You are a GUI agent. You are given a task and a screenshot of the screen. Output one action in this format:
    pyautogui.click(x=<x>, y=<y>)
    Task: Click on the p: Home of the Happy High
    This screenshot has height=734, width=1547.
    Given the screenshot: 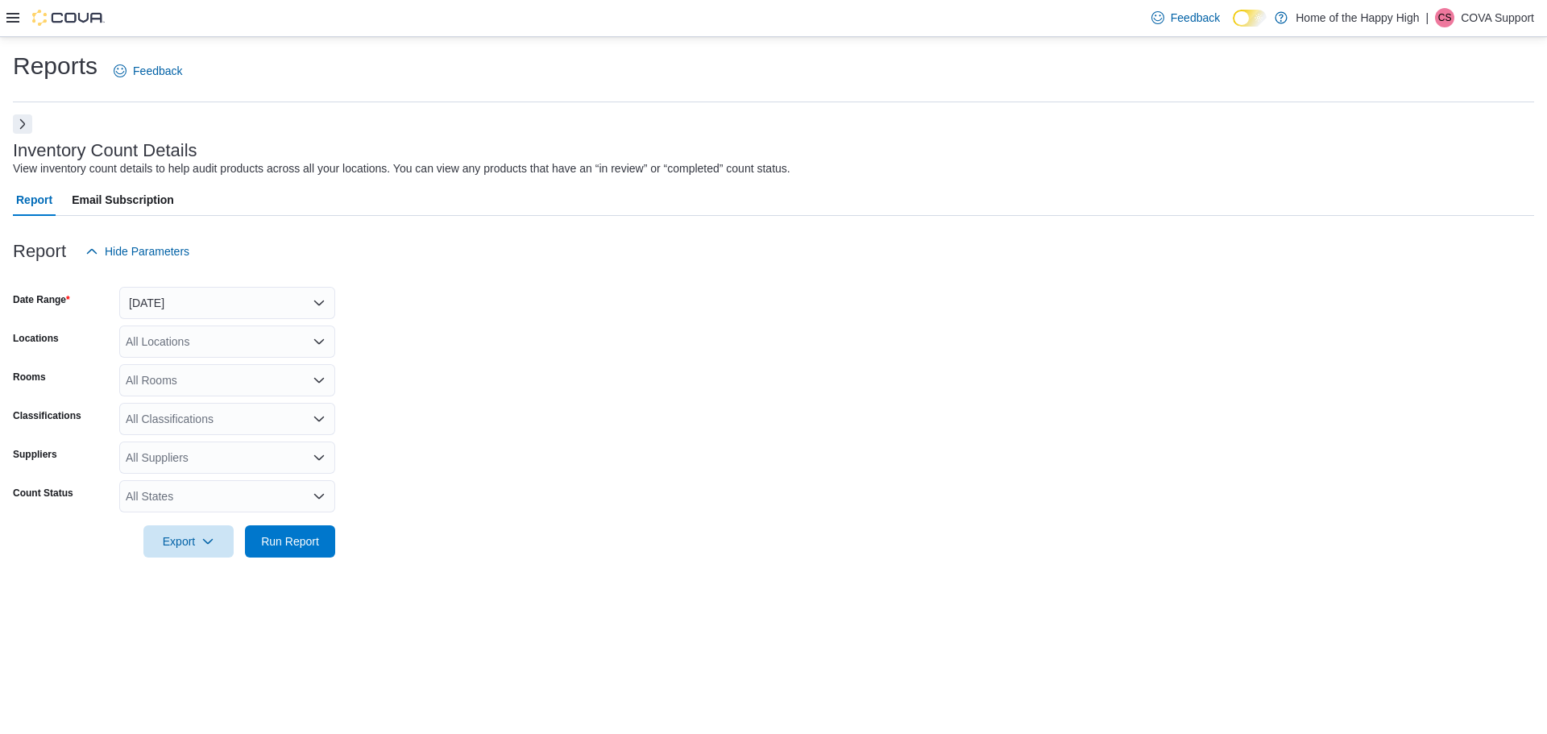 What is the action you would take?
    pyautogui.click(x=1357, y=18)
    